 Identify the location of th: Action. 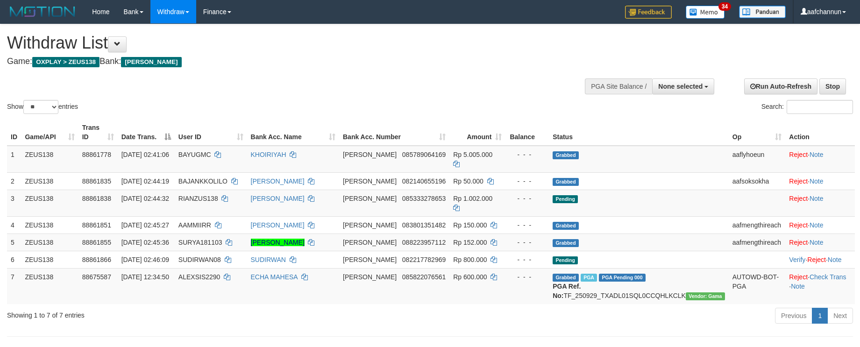
(820, 132).